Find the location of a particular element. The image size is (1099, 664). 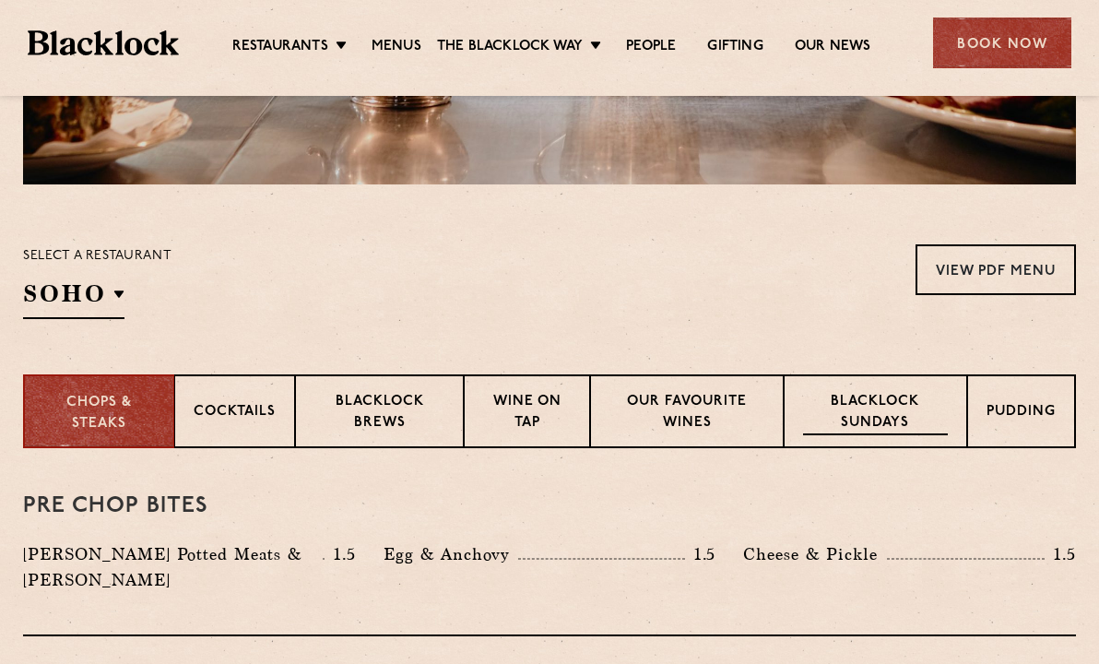

p: Chops & Steaks is located at coordinates (99, 413).